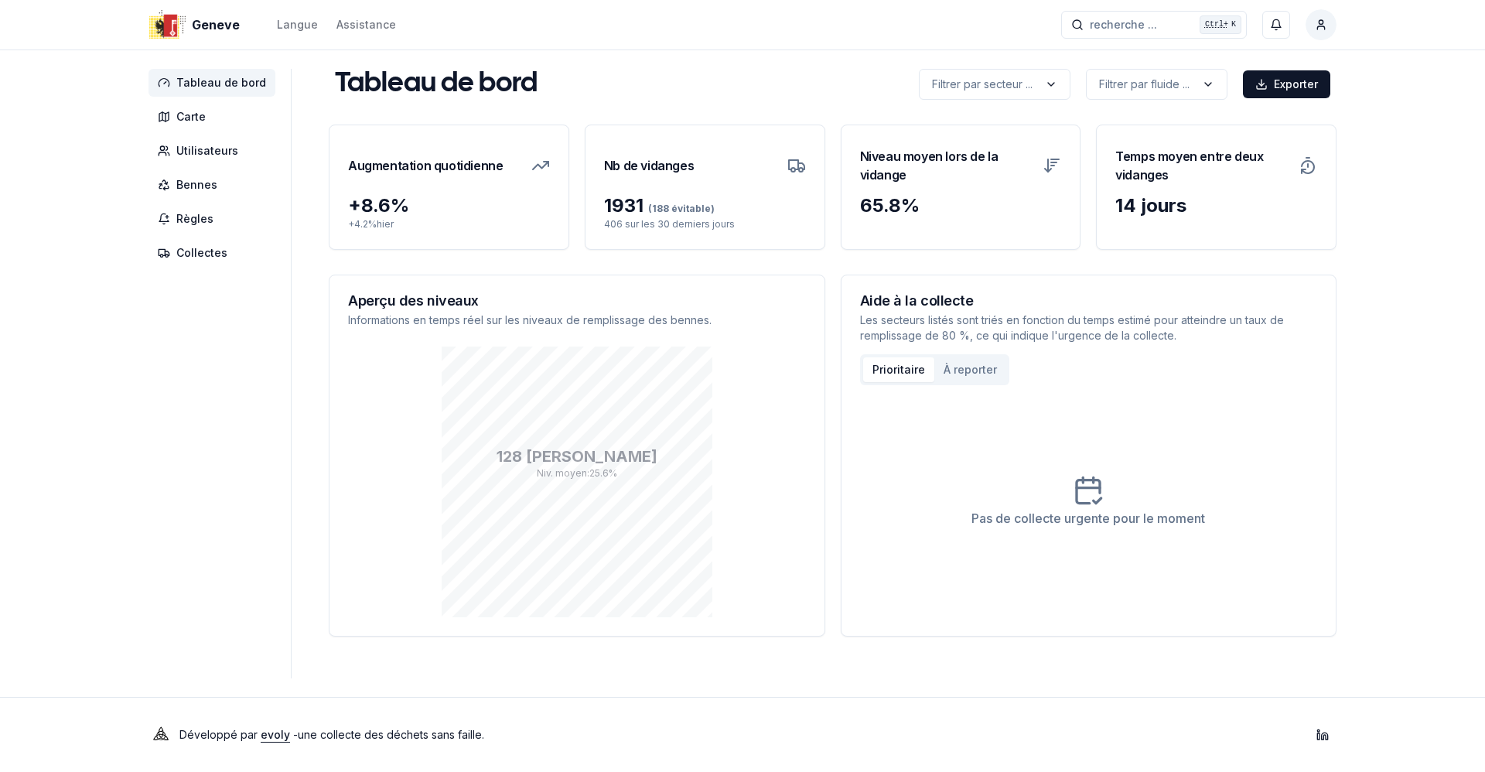 This screenshot has width=1485, height=772. What do you see at coordinates (297, 25) in the screenshot?
I see `button: Langue` at bounding box center [297, 25].